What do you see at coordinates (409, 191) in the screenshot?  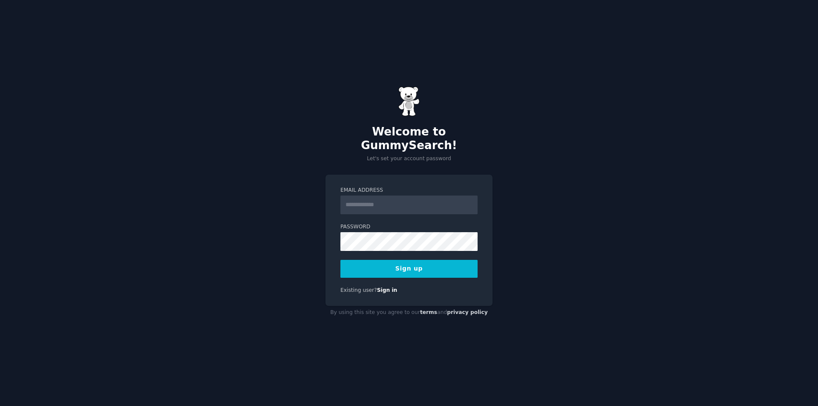 I see `label: Email Address` at bounding box center [409, 191].